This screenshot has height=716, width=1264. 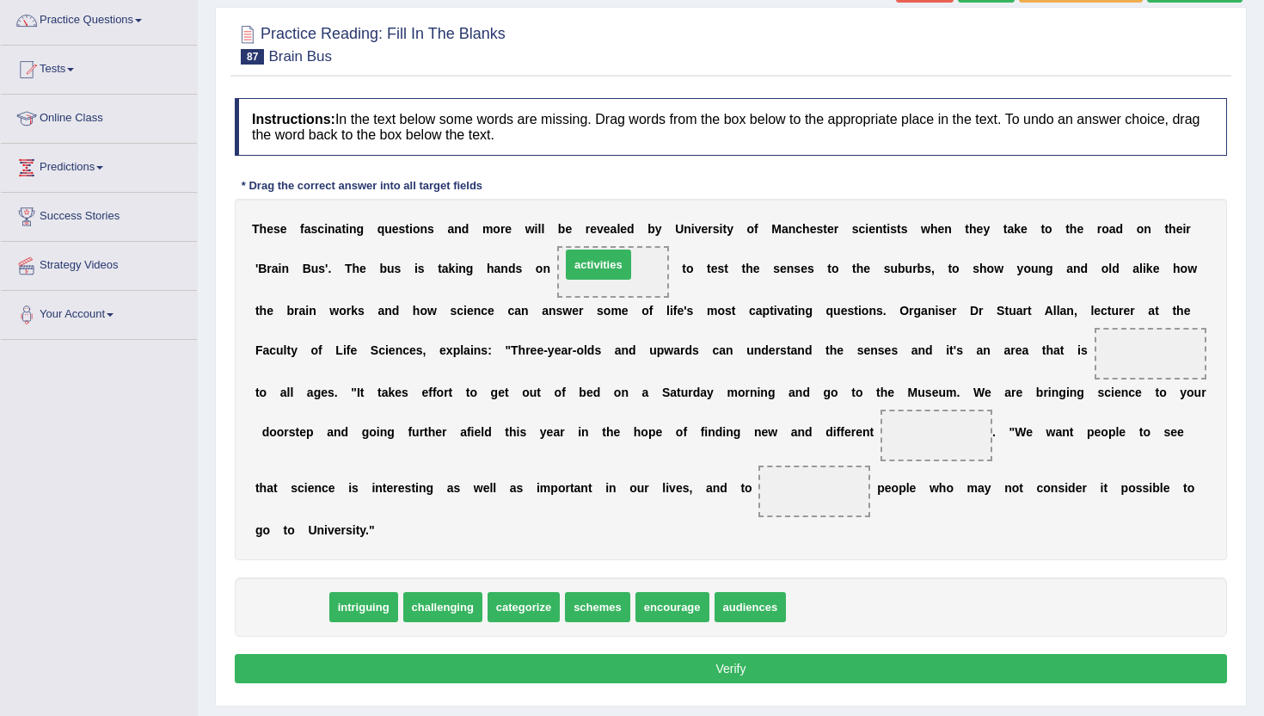 What do you see at coordinates (731, 126) in the screenshot?
I see `h4: In the text below some words are missing. Drag words from the box below to the appropriate place ...` at bounding box center [731, 126].